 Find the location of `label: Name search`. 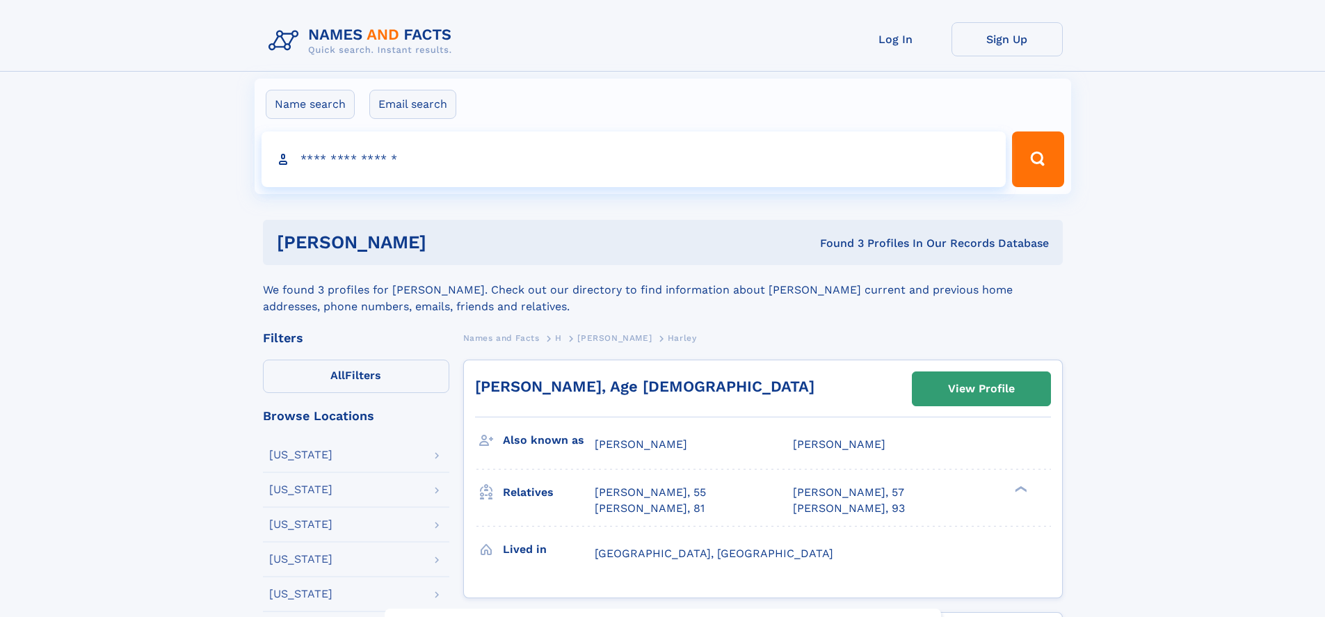

label: Name search is located at coordinates (310, 104).